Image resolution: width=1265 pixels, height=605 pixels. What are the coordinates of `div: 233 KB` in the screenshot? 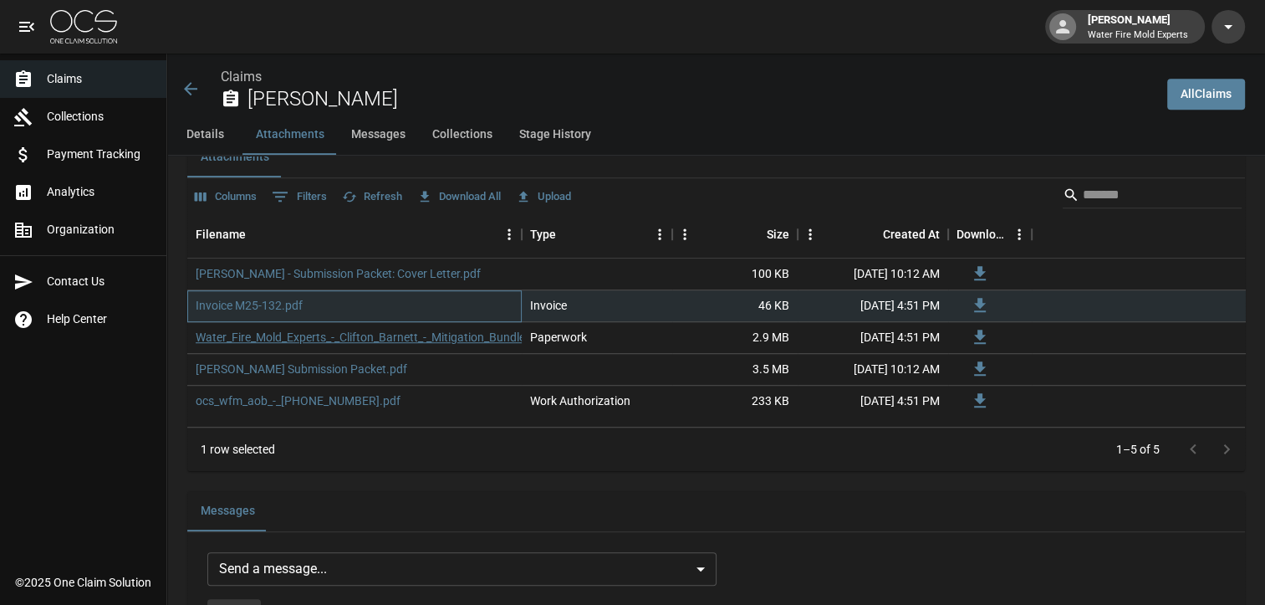 It's located at (735, 401).